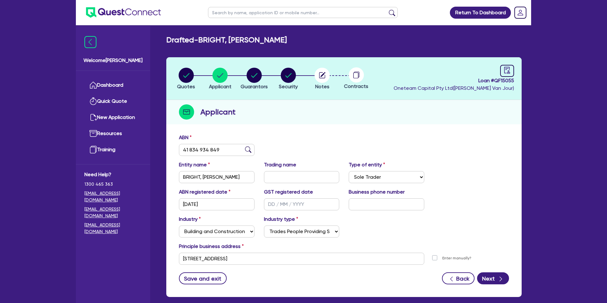 The width and height of the screenshot is (607, 303). What do you see at coordinates (356, 86) in the screenshot?
I see `span: Contracts` at bounding box center [356, 86].